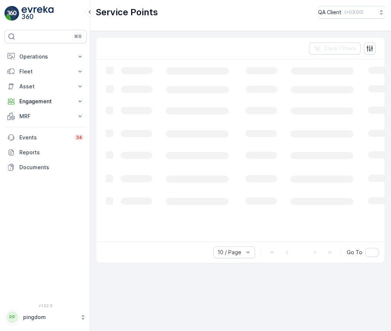 The width and height of the screenshot is (391, 331). Describe the element at coordinates (51, 152) in the screenshot. I see `p: Reports` at that location.